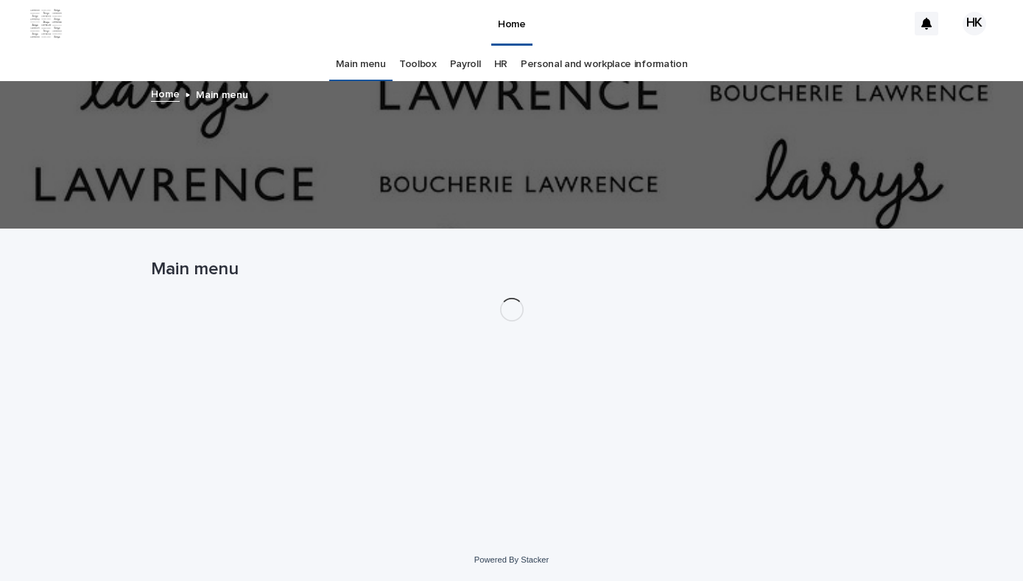 The height and width of the screenshot is (581, 1023). I want to click on a: Payroll, so click(466, 64).